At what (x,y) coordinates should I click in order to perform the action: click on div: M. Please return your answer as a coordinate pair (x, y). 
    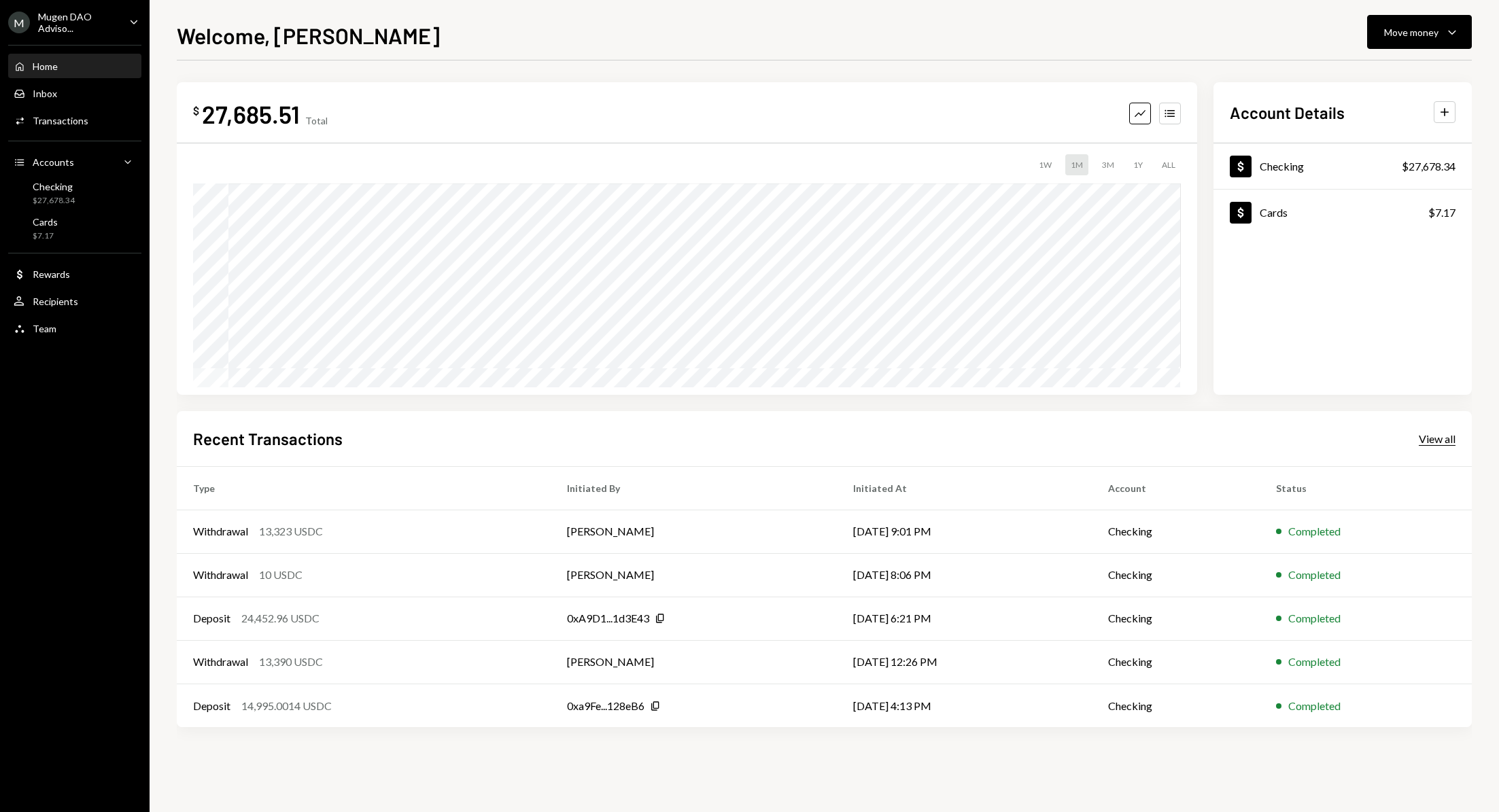
    Looking at the image, I should click on (19, 22).